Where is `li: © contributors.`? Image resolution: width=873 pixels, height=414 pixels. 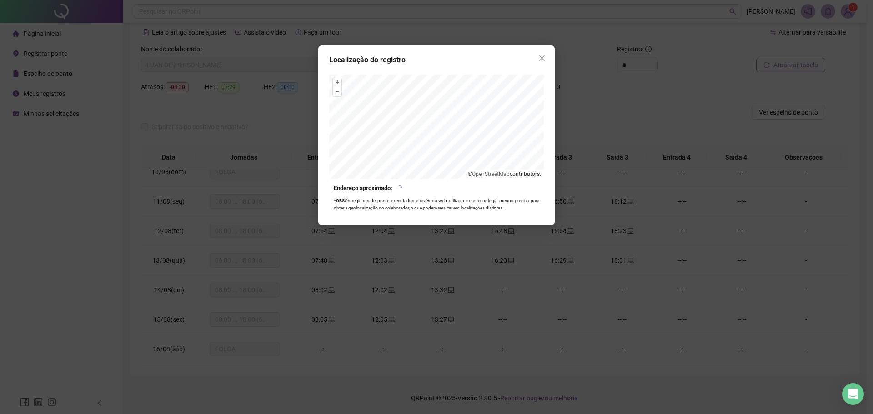 li: © contributors. is located at coordinates (504, 174).